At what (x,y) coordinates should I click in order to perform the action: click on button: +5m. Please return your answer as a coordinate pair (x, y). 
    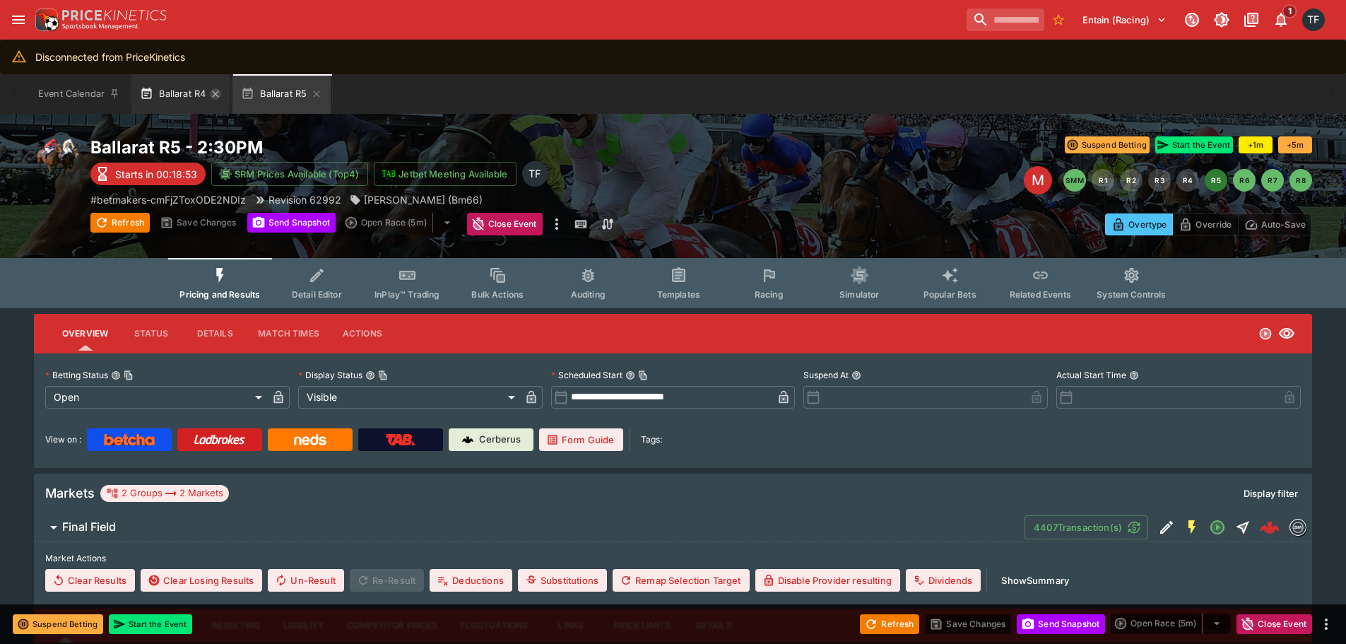
    Looking at the image, I should click on (1295, 145).